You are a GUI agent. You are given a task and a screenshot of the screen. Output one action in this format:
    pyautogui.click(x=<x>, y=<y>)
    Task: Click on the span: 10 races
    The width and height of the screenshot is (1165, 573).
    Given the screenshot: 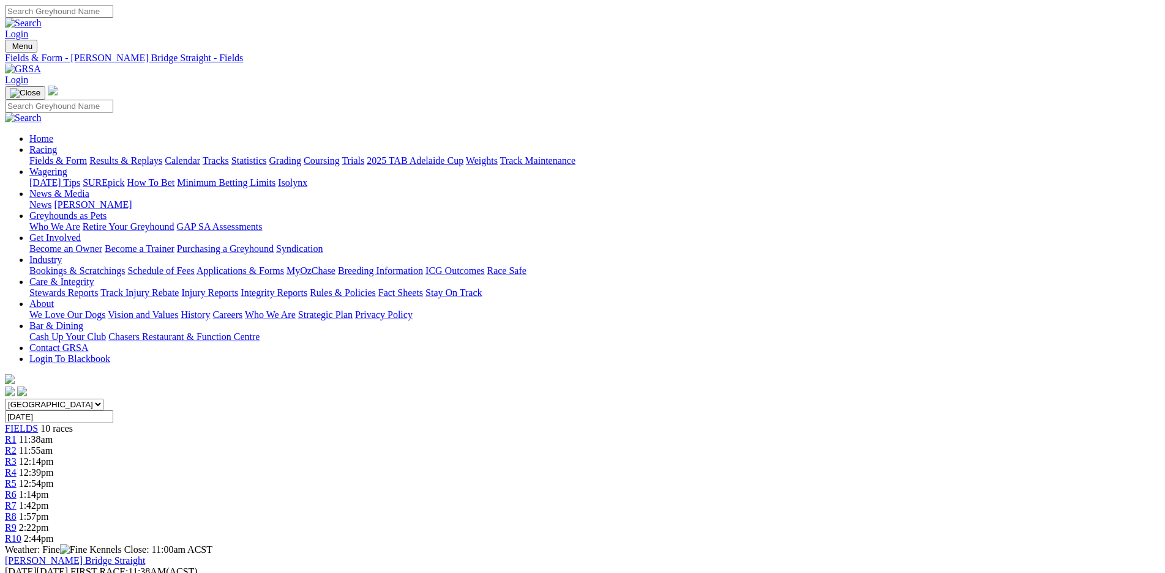 What is the action you would take?
    pyautogui.click(x=56, y=428)
    